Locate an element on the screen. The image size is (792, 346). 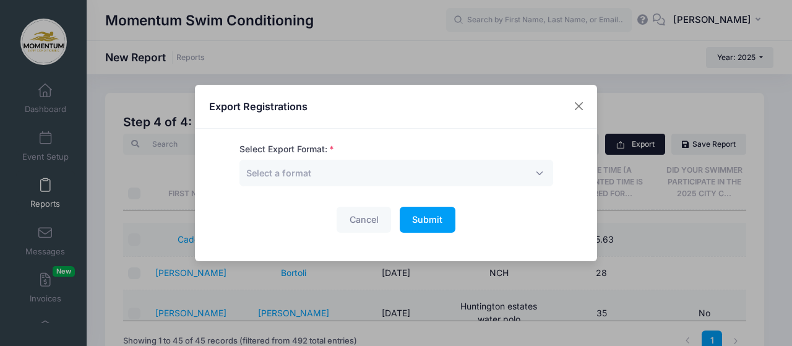
label: Select Export Format: is located at coordinates (286, 149).